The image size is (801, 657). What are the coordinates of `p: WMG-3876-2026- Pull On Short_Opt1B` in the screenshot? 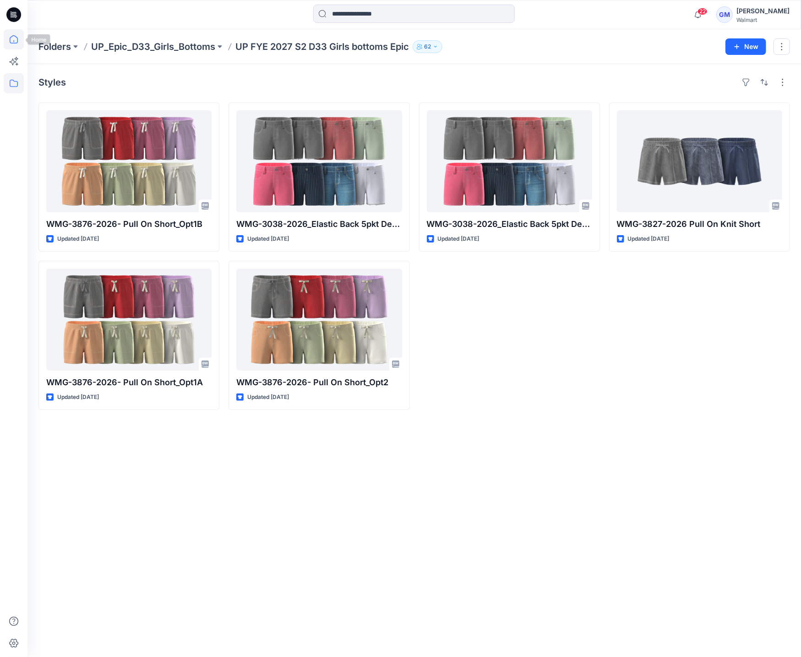 It's located at (129, 224).